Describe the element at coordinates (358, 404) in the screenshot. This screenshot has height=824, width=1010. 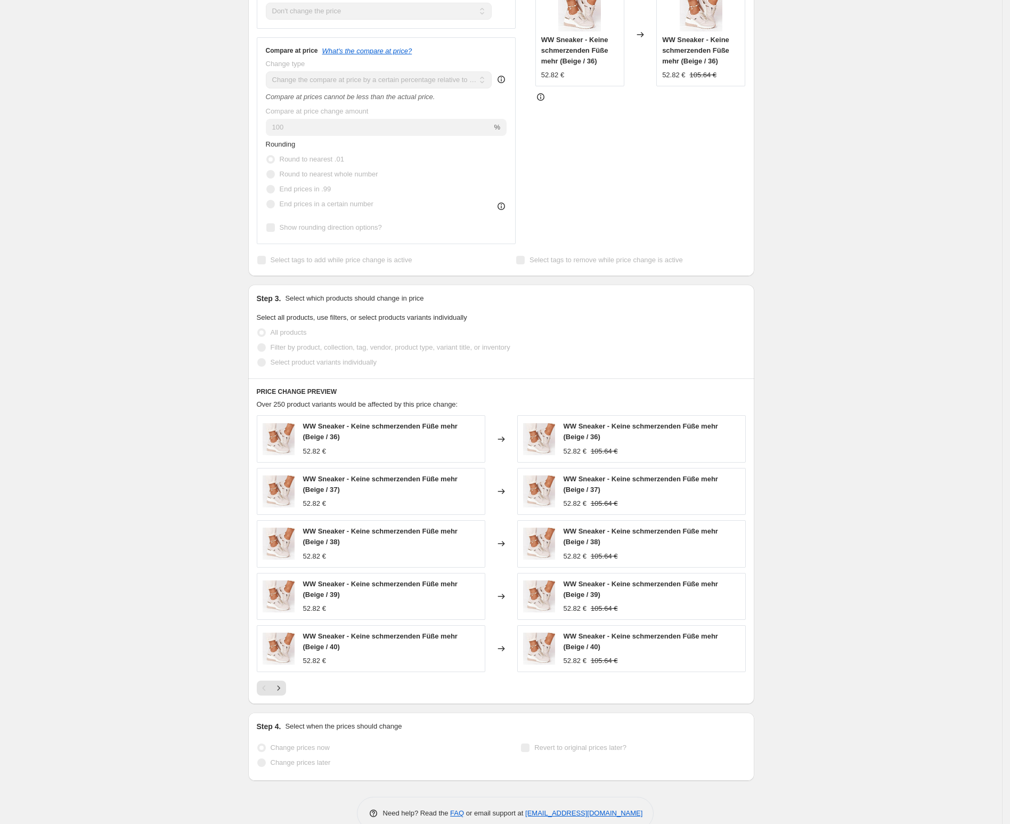
I see `span: Over 250 product variants would be affected by this price change:` at that location.